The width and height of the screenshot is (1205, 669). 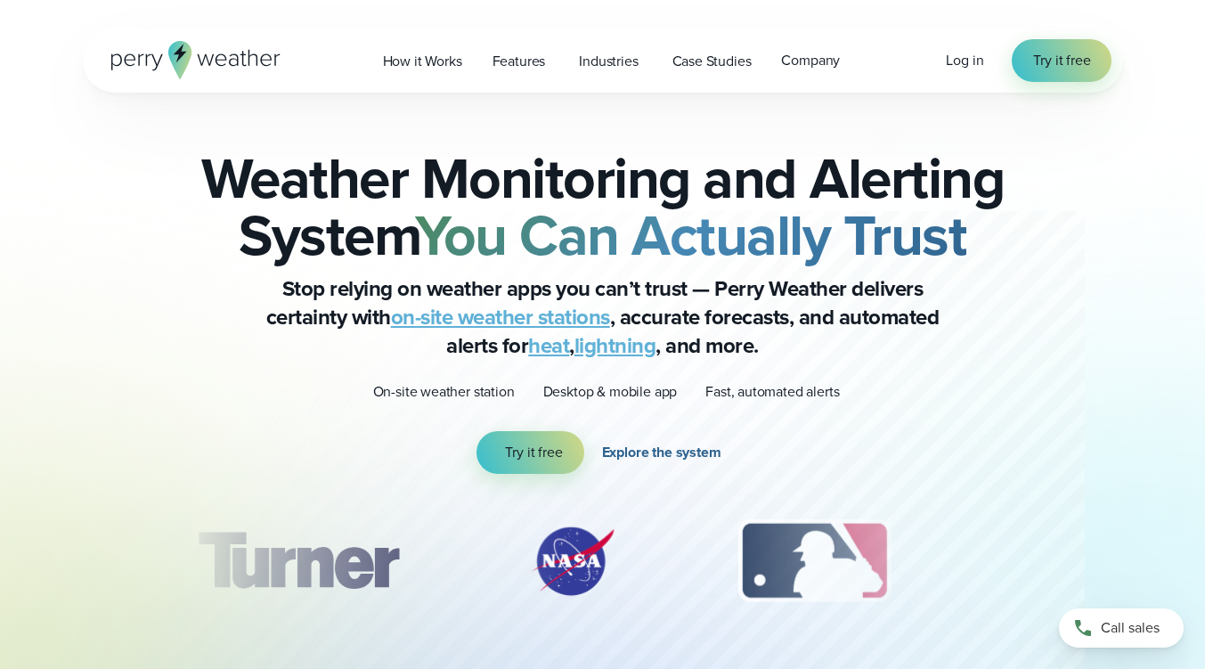 What do you see at coordinates (573, 561) in the screenshot?
I see `img: NASA.svg` at bounding box center [573, 561].